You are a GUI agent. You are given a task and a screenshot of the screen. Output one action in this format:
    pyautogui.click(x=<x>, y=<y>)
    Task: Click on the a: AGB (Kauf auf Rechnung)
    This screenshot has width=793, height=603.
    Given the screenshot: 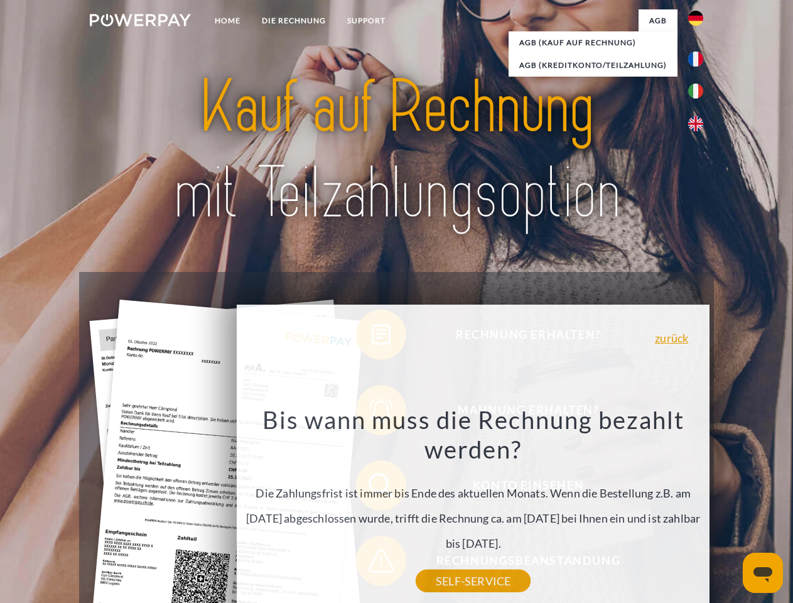 What is the action you would take?
    pyautogui.click(x=593, y=43)
    